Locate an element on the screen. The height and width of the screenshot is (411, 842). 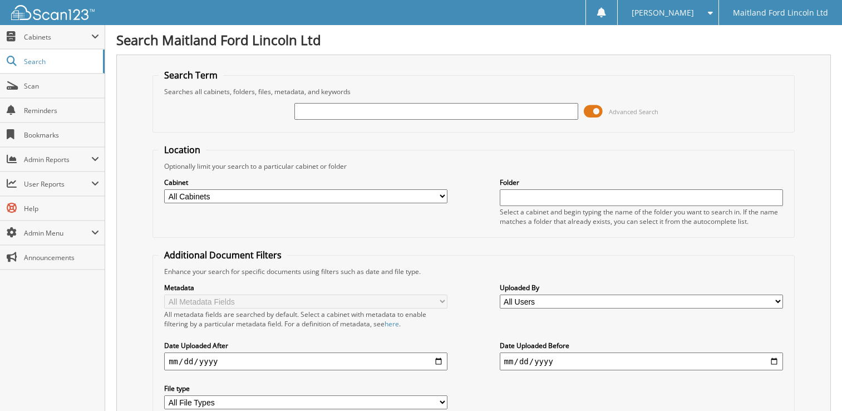
span: Search is located at coordinates (61, 61).